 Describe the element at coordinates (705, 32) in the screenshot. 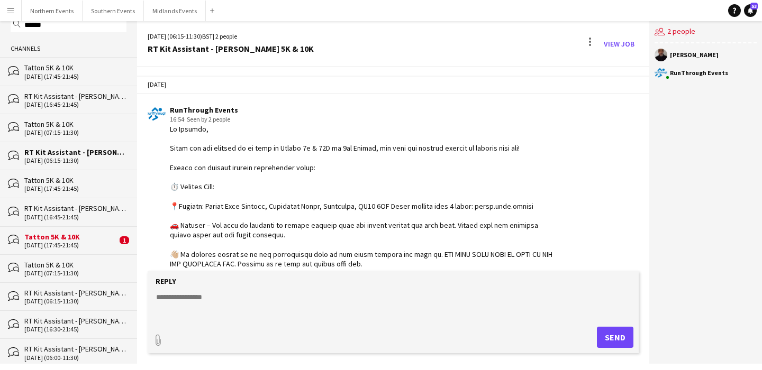

I see `div: 2 people` at that location.